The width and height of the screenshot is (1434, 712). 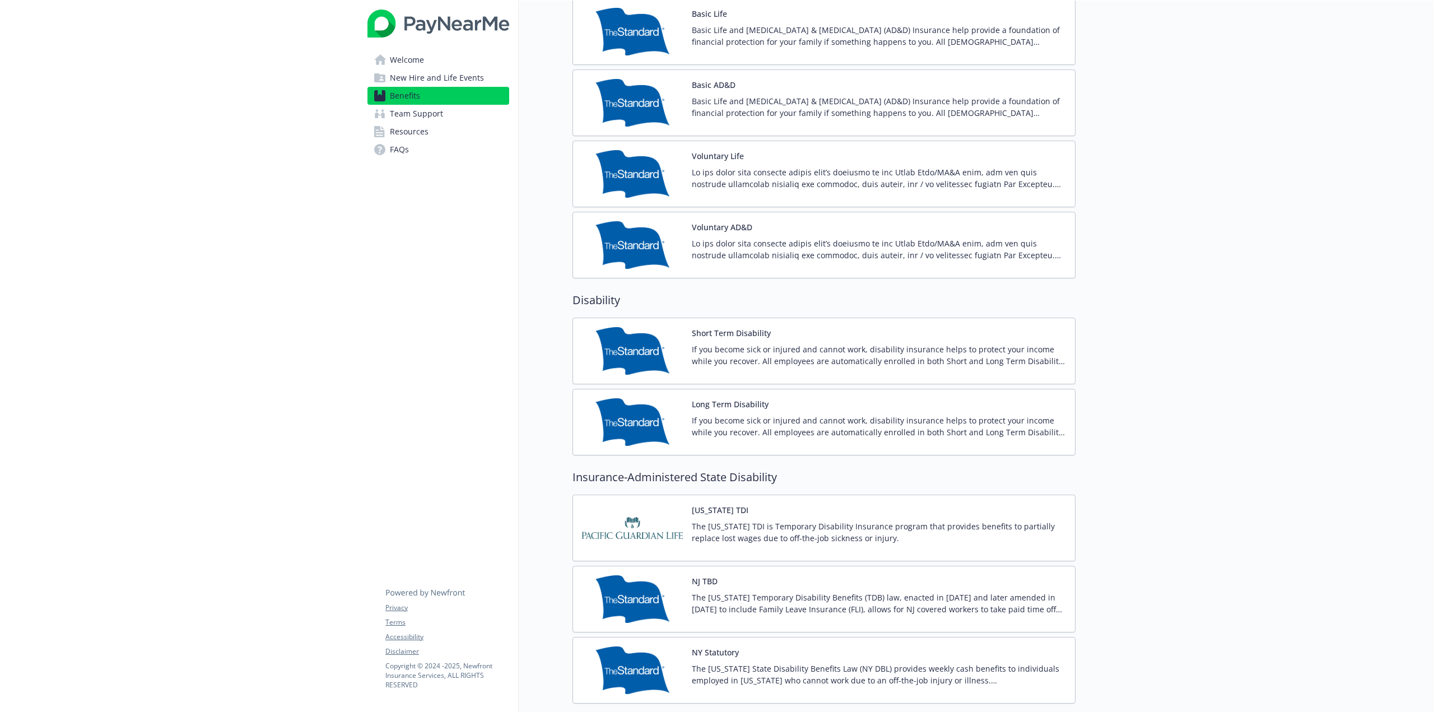 What do you see at coordinates (407, 60) in the screenshot?
I see `span: Welcome` at bounding box center [407, 60].